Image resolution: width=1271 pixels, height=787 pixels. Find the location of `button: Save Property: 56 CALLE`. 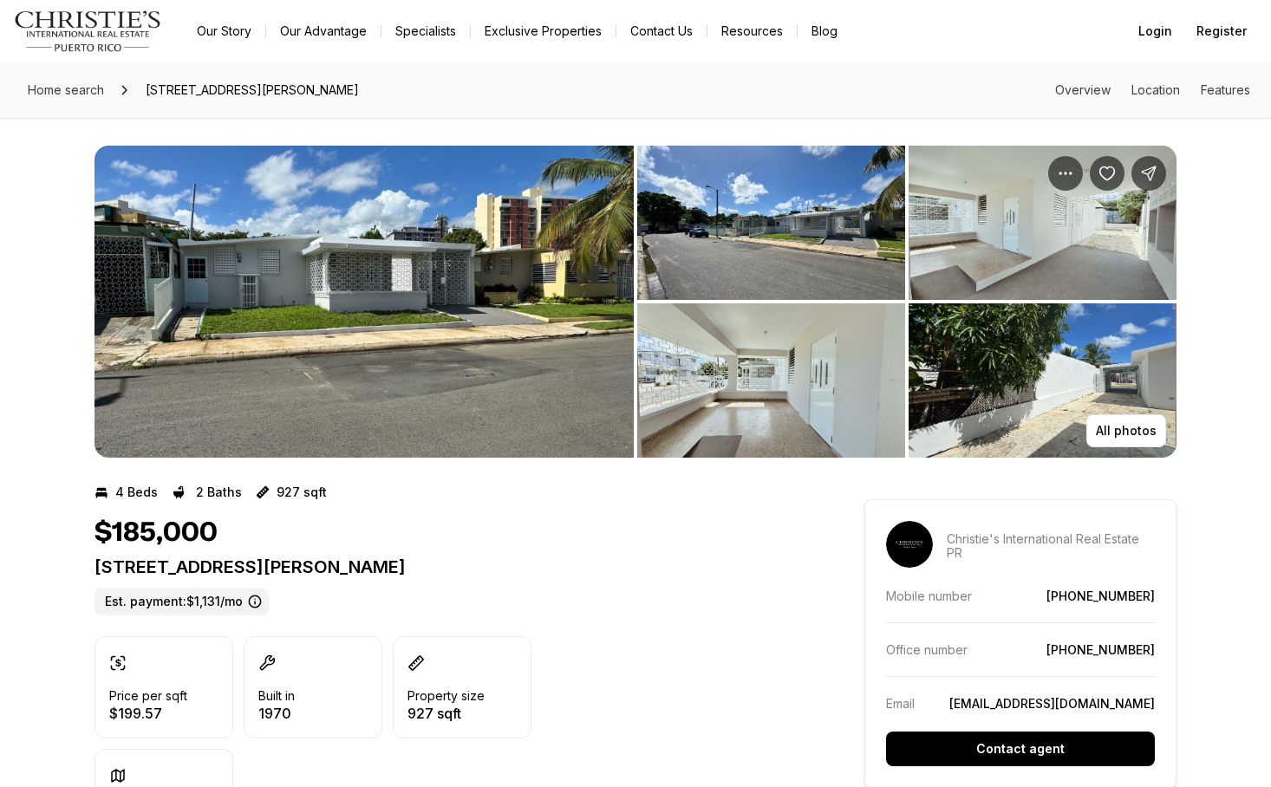

button: Save Property: 56 CALLE is located at coordinates (1108, 173).